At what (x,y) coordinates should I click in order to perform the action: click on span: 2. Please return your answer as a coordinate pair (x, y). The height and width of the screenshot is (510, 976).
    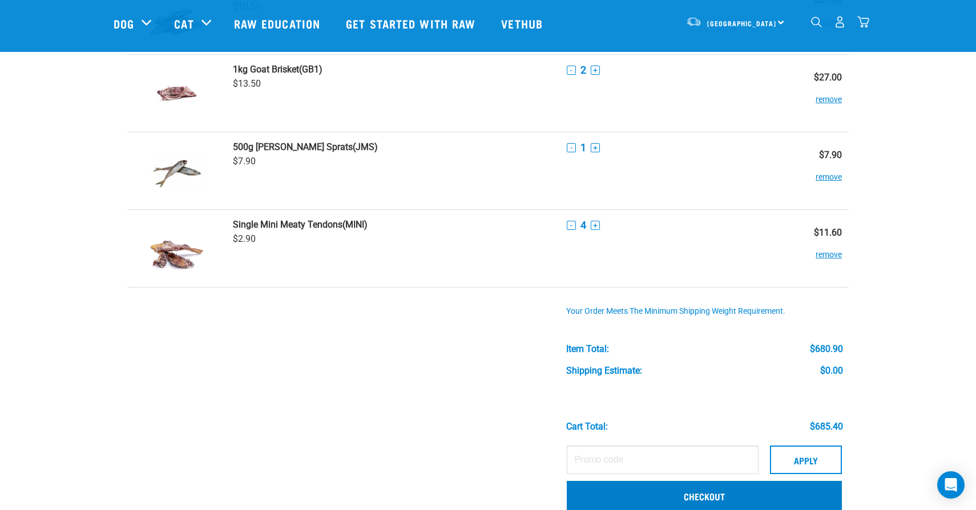
    Looking at the image, I should click on (583, 70).